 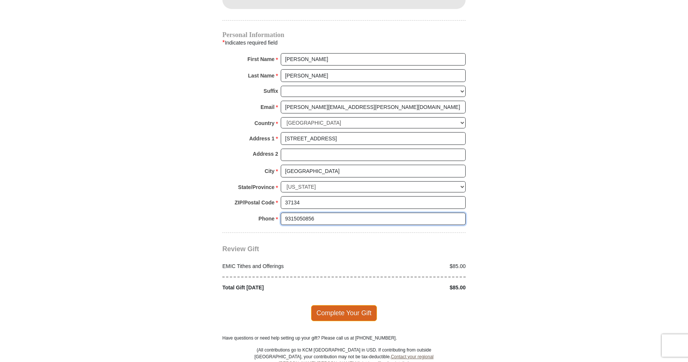 I want to click on span: Review Gift, so click(x=241, y=249).